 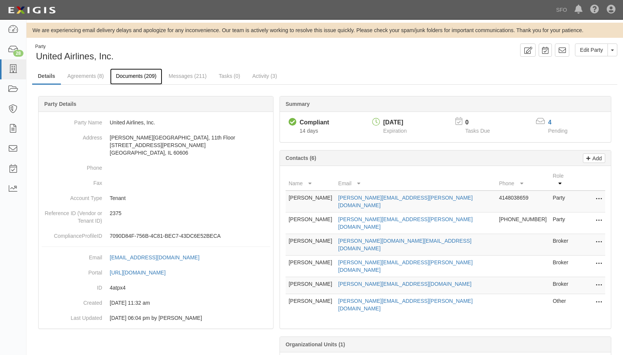 What do you see at coordinates (562, 305) in the screenshot?
I see `td: Other` at bounding box center [562, 305].